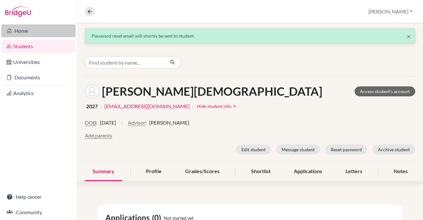 The height and width of the screenshot is (220, 423). Describe the element at coordinates (137, 123) in the screenshot. I see `button: Advisor` at that location.